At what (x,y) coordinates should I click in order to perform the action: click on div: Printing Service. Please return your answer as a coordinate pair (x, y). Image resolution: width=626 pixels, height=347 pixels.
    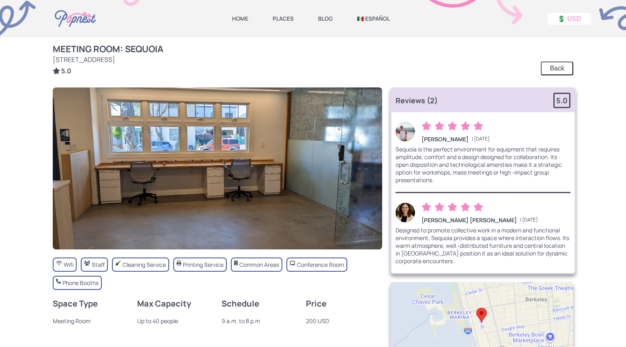
    Looking at the image, I should click on (203, 265).